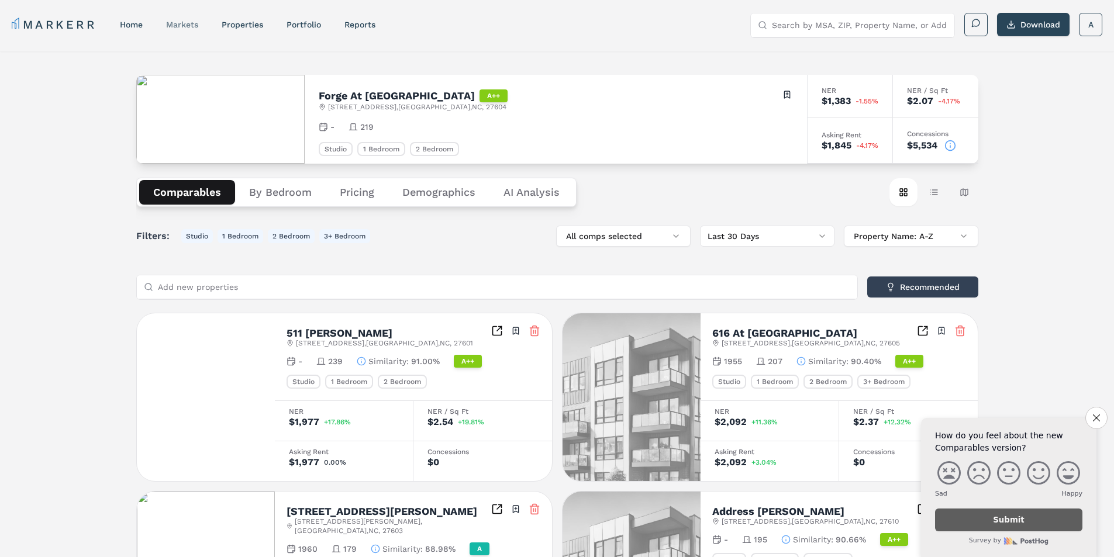 This screenshot has height=557, width=1114. I want to click on span: 91.00%, so click(425, 361).